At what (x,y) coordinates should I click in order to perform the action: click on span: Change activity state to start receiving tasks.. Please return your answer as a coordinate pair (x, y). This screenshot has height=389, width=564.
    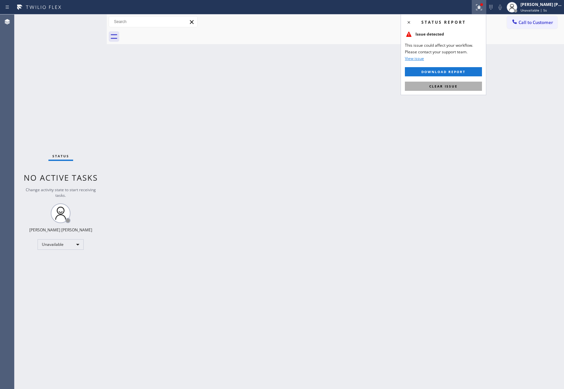
    Looking at the image, I should click on (61, 193).